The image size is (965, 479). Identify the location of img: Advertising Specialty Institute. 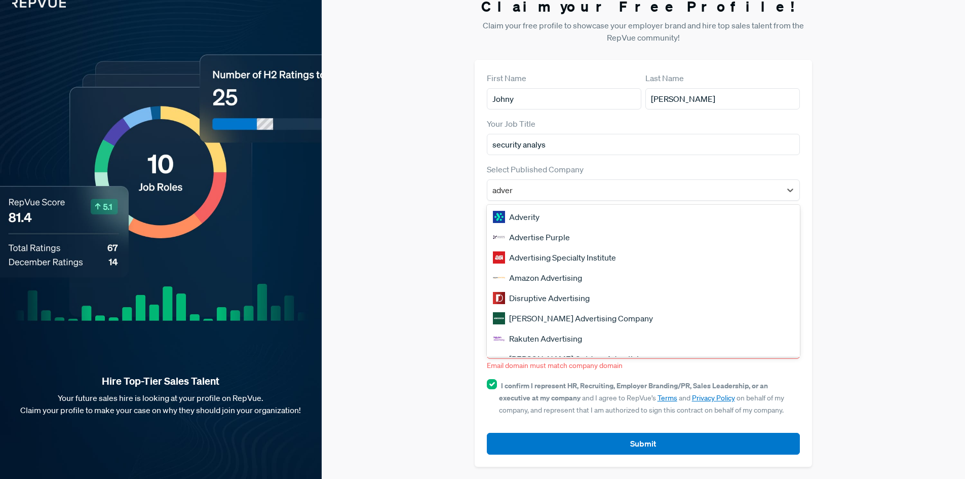
(499, 257).